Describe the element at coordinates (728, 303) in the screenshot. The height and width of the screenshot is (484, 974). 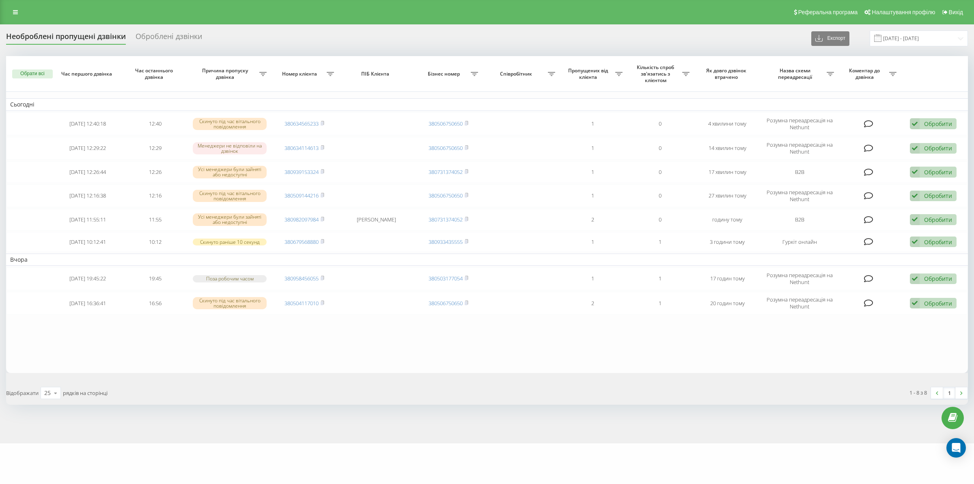
I see `td: 20 годин тому` at that location.